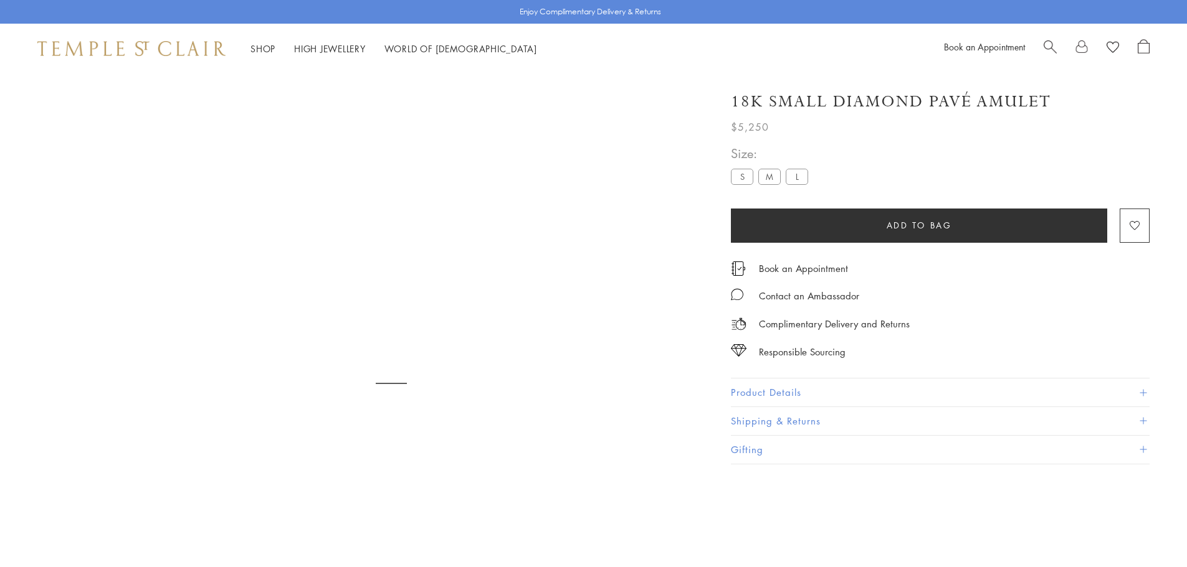 This screenshot has width=1187, height=567. What do you see at coordinates (737, 295) in the screenshot?
I see `img: MessageIcon-01_2.svg` at bounding box center [737, 295].